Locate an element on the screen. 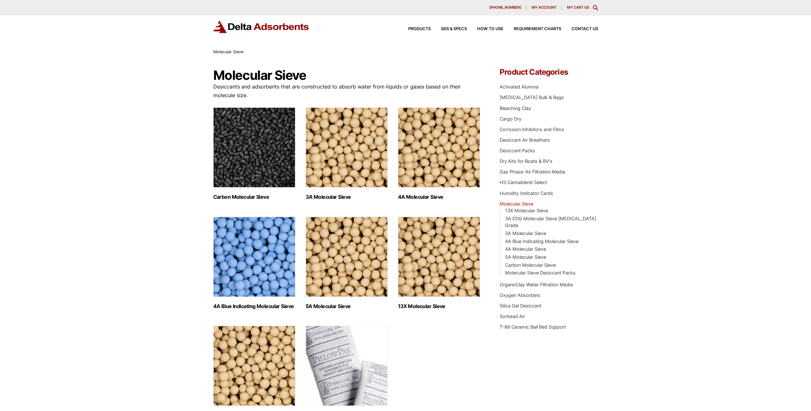 This screenshot has height=411, width=811. img: Molecular Sieve Desiccant Packs is located at coordinates (346, 366).